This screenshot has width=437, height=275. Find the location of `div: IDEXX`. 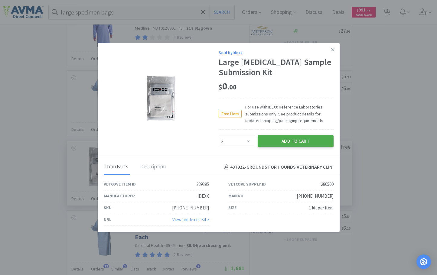

div: IDEXX is located at coordinates (203, 196).